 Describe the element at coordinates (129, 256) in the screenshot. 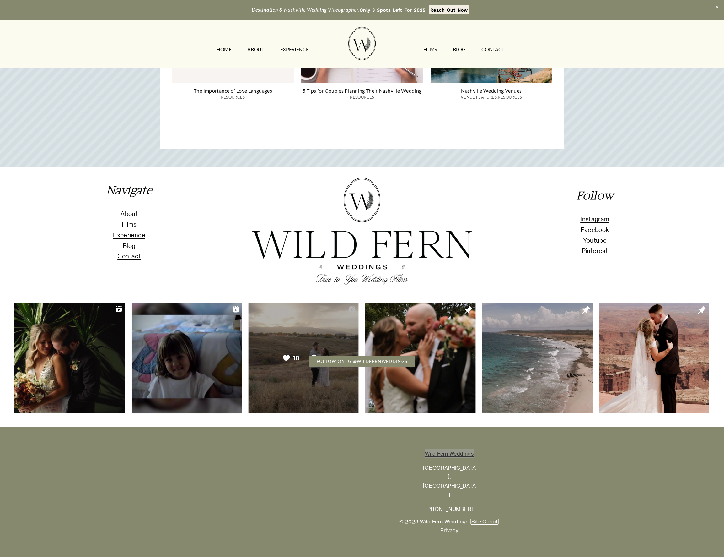

I see `span: Contact` at that location.